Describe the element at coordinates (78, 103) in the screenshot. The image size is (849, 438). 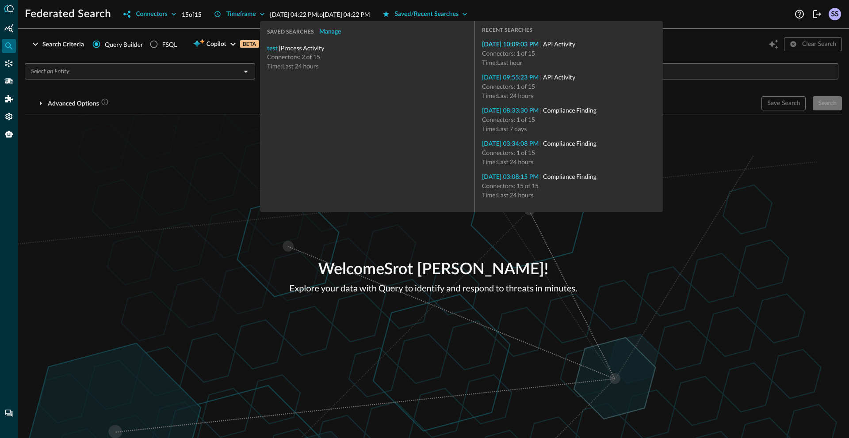
I see `div: Advanced Options` at that location.